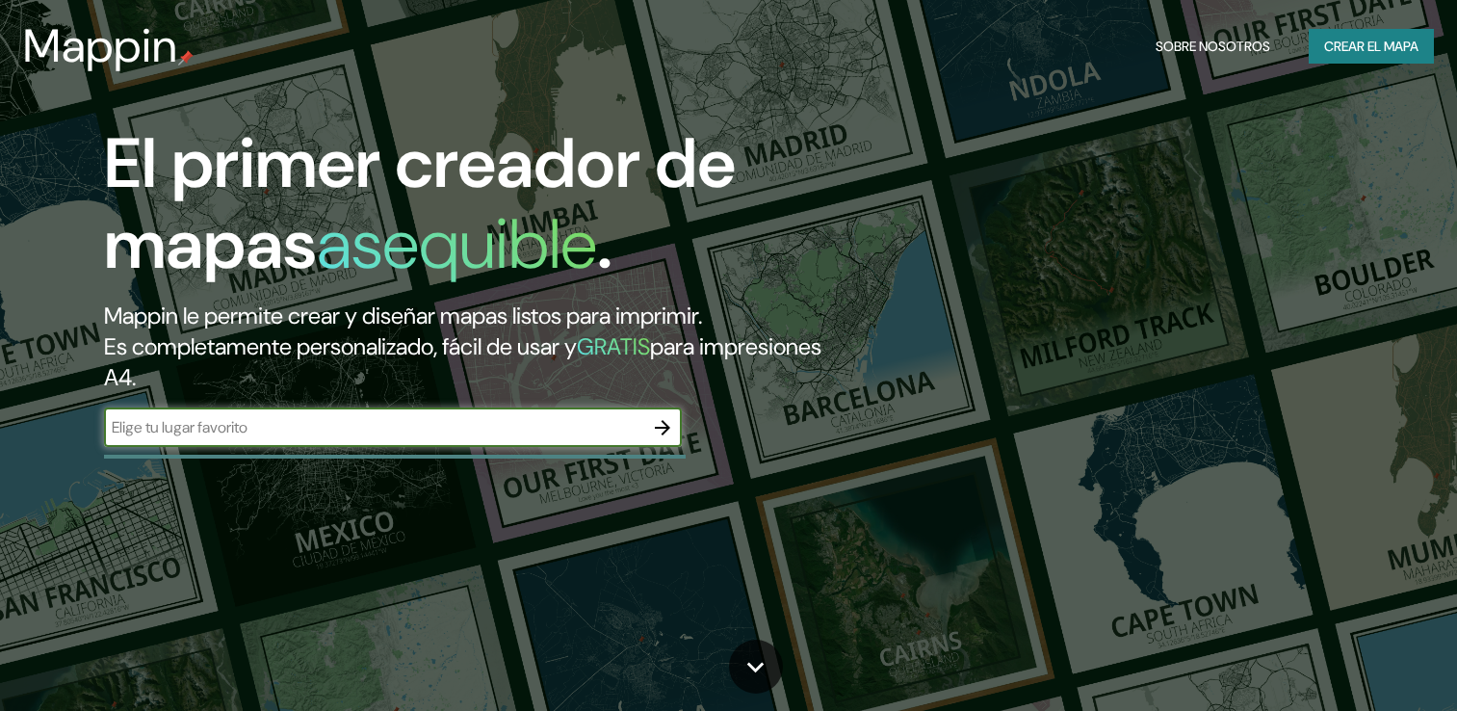 The height and width of the screenshot is (711, 1457). Describe the element at coordinates (468, 347) in the screenshot. I see `h2: Mappin le permite crear y diseñar mapas listos para imprimir. Es completamente personalizado, fác...` at that location.